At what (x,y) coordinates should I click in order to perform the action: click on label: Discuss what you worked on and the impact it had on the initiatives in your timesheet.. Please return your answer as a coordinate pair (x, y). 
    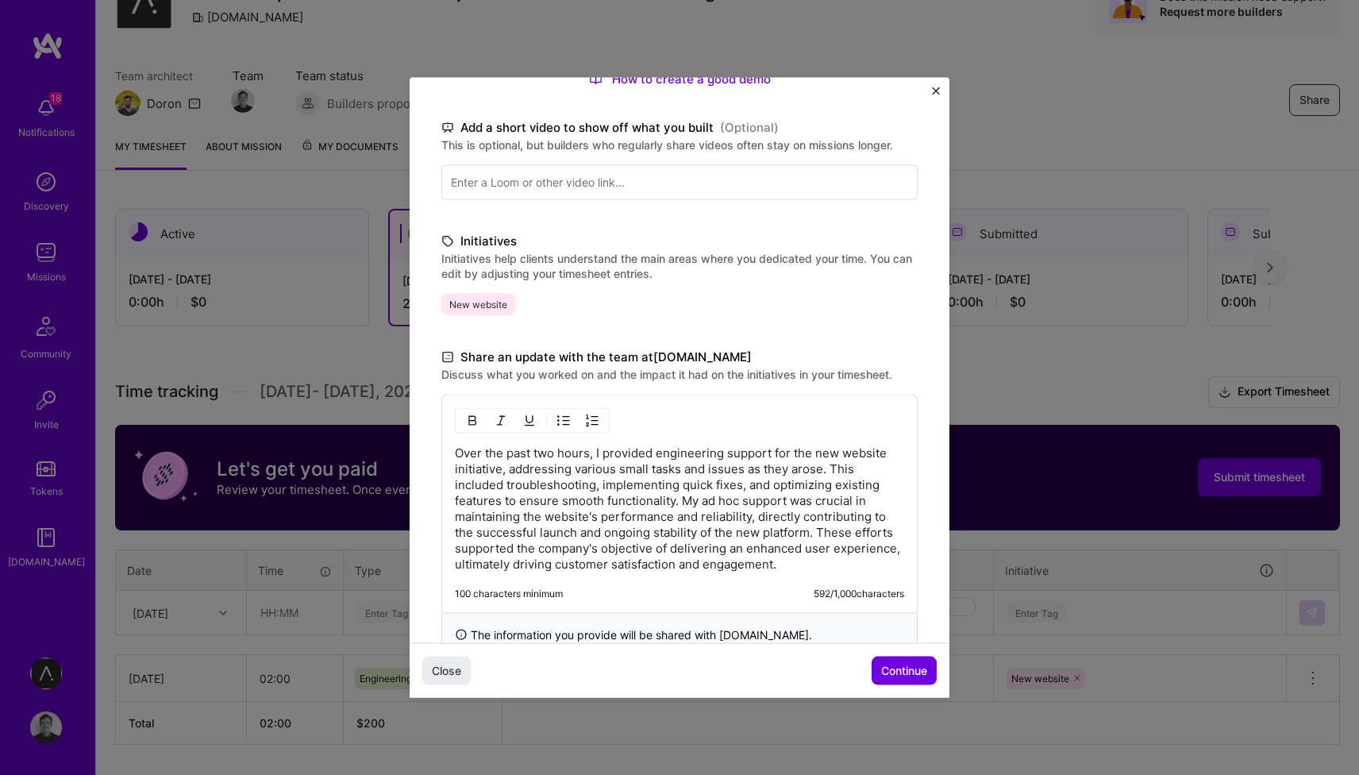
    Looking at the image, I should click on (680, 374).